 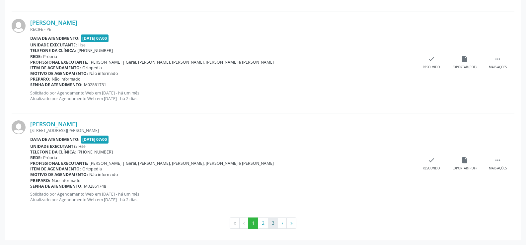 I want to click on ul: Pagination, so click(x=263, y=223).